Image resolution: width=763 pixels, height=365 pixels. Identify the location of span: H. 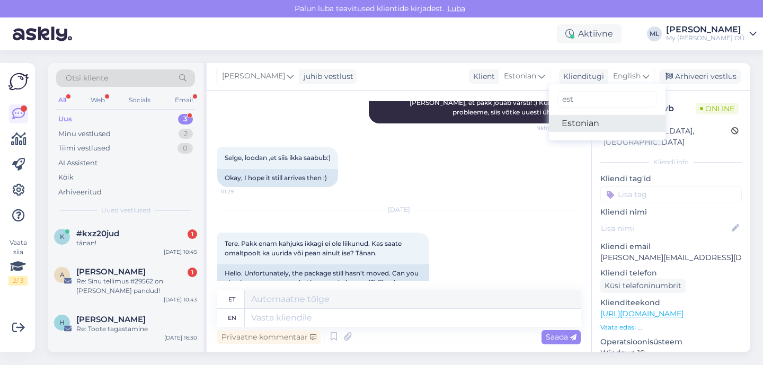
(62, 322).